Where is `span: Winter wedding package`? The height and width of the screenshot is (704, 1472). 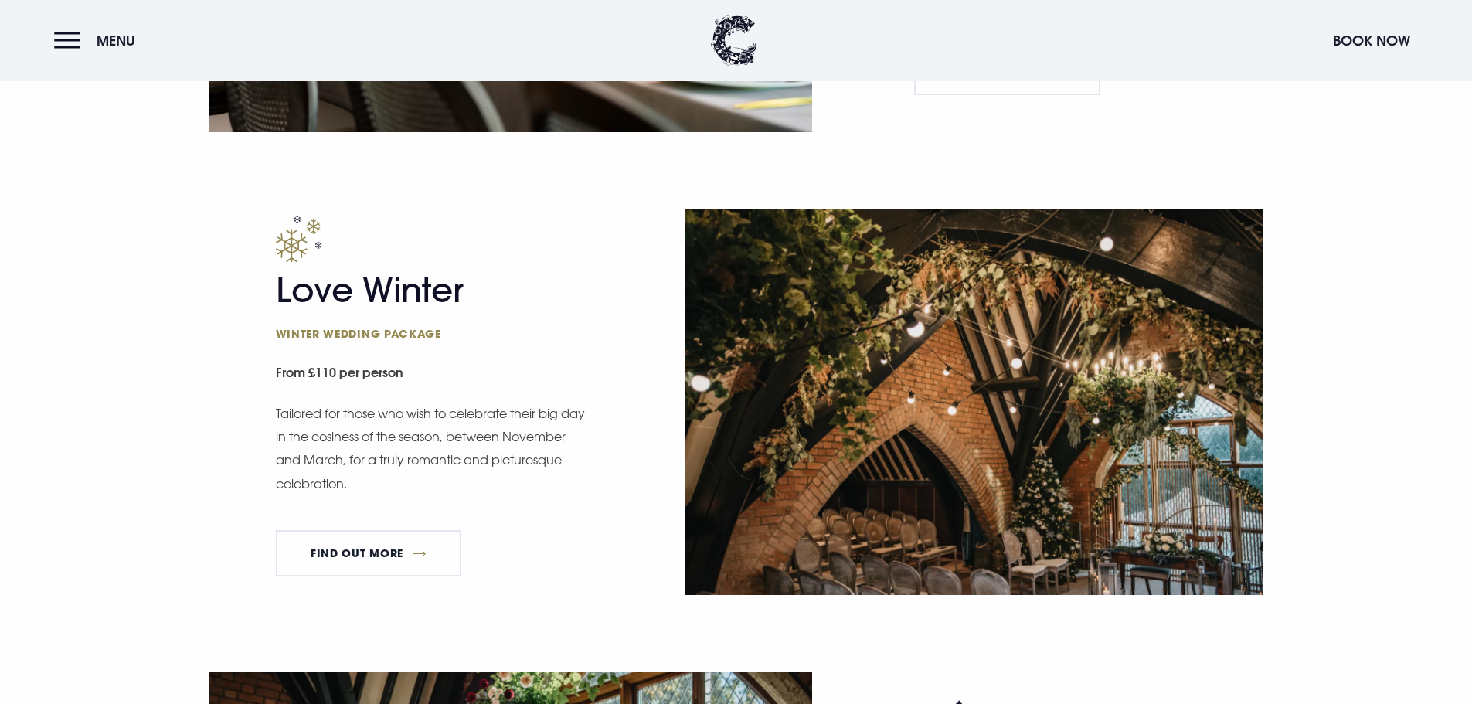
span: Winter wedding package is located at coordinates (426, 333).